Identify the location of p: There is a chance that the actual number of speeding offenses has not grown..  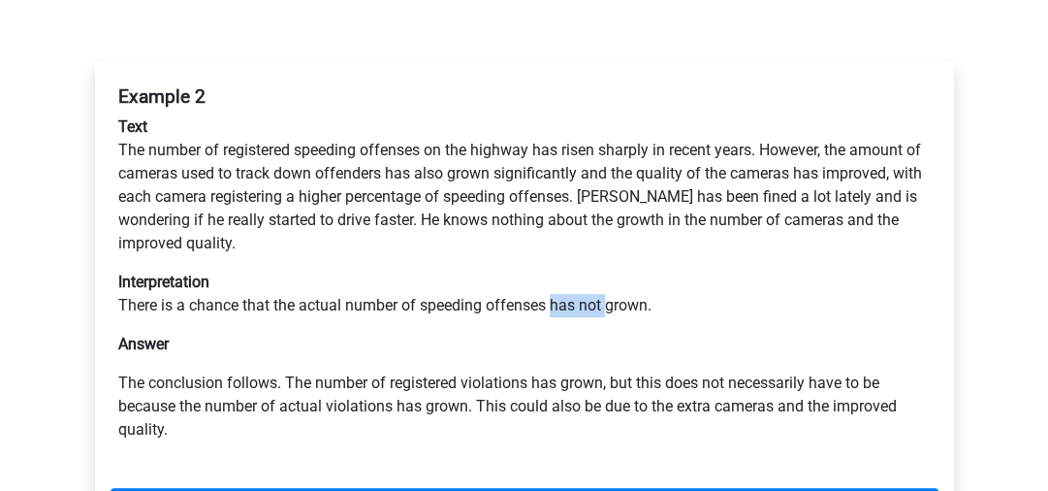
(525, 294).